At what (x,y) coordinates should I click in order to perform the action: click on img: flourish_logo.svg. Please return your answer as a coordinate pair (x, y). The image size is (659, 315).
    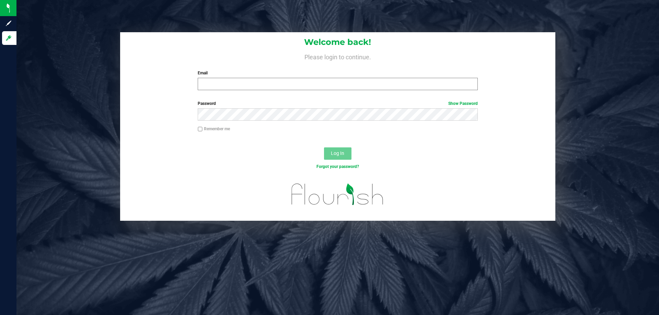
    Looking at the image, I should click on (337, 195).